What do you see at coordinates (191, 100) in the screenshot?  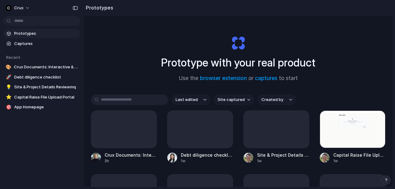 I see `button: Last edited` at bounding box center [191, 100].